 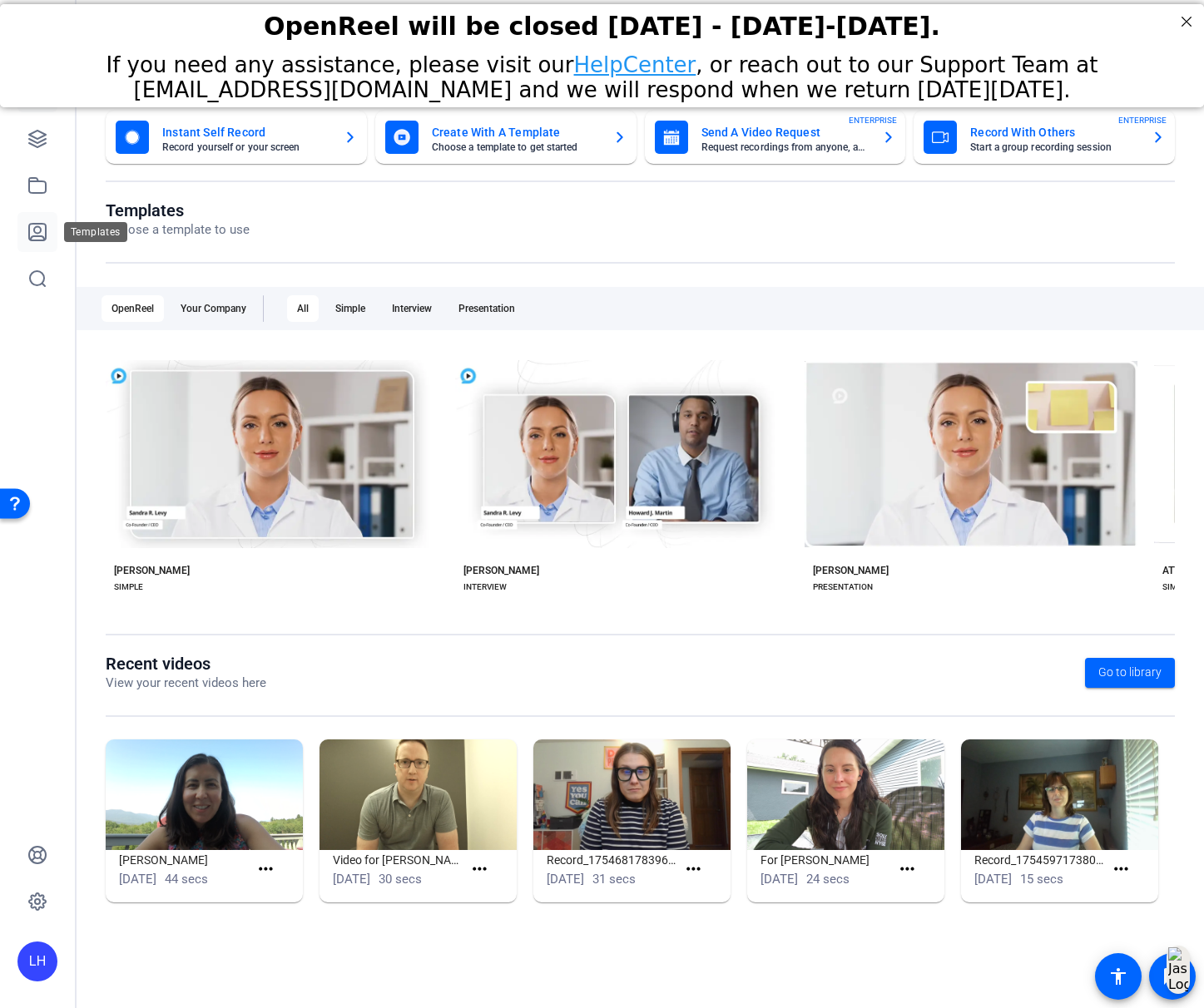 What do you see at coordinates (186, 663) in the screenshot?
I see `h1: Recent videos` at bounding box center [186, 663].